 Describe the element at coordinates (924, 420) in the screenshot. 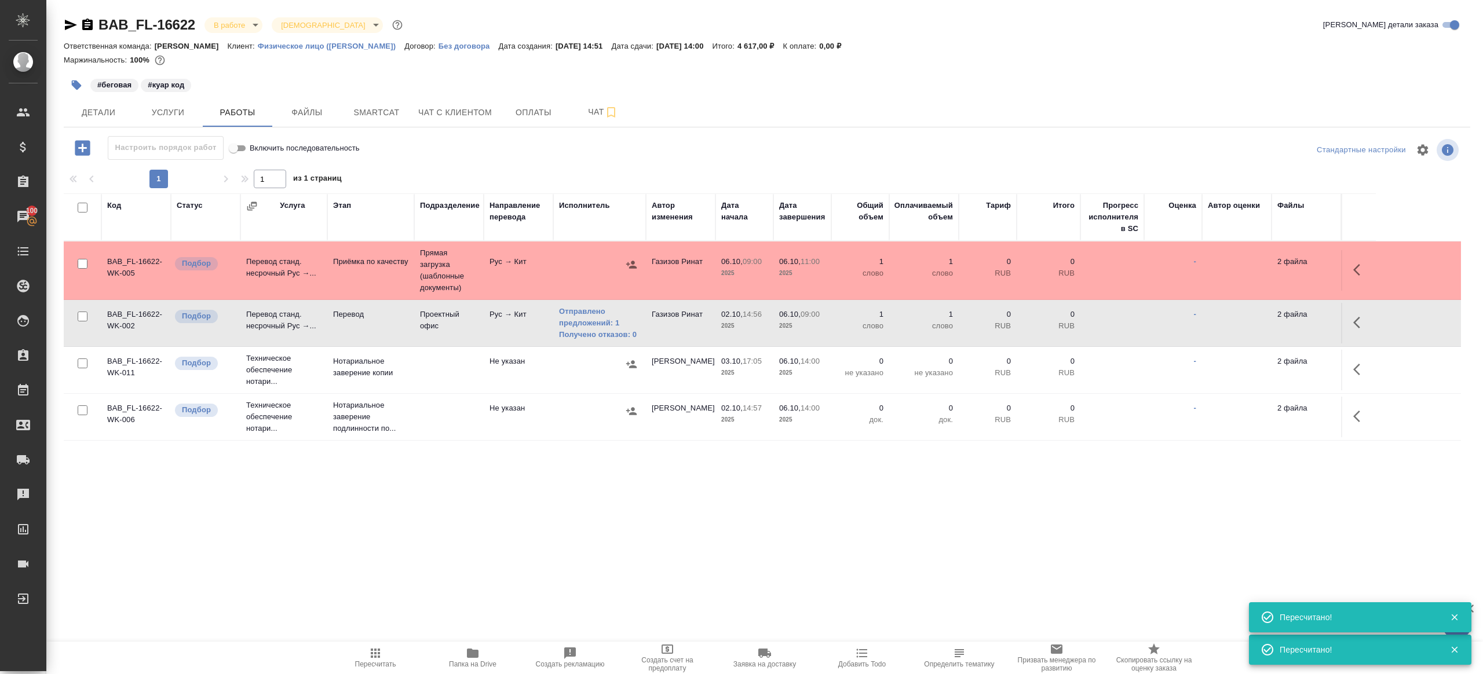

I see `p: док.` at that location.